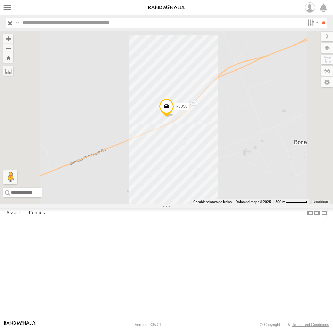 This screenshot has width=333, height=328. What do you see at coordinates (294, 325) in the screenshot?
I see `div: © Copyright 2025 -` at bounding box center [294, 325].